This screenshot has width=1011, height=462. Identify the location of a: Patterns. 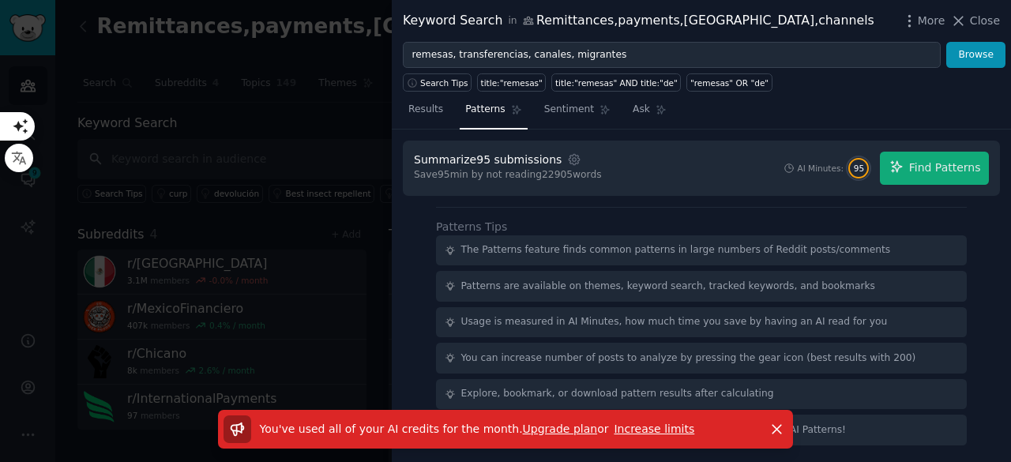
(493, 113).